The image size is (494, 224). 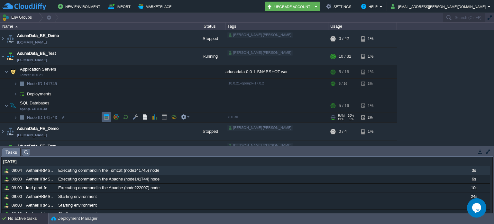 I want to click on div: No active tasks, so click(x=28, y=218).